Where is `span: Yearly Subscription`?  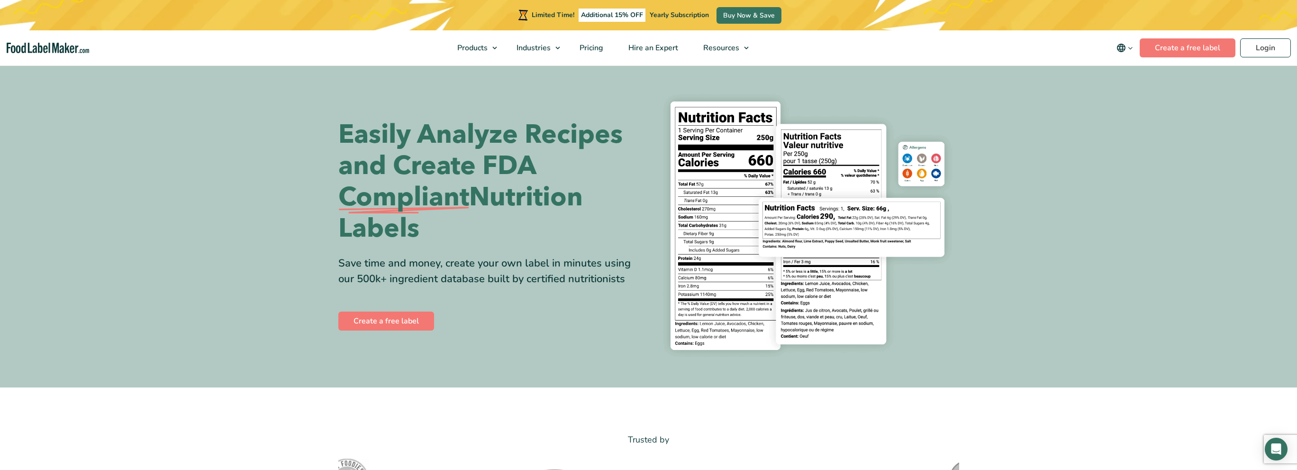
span: Yearly Subscription is located at coordinates (679, 15).